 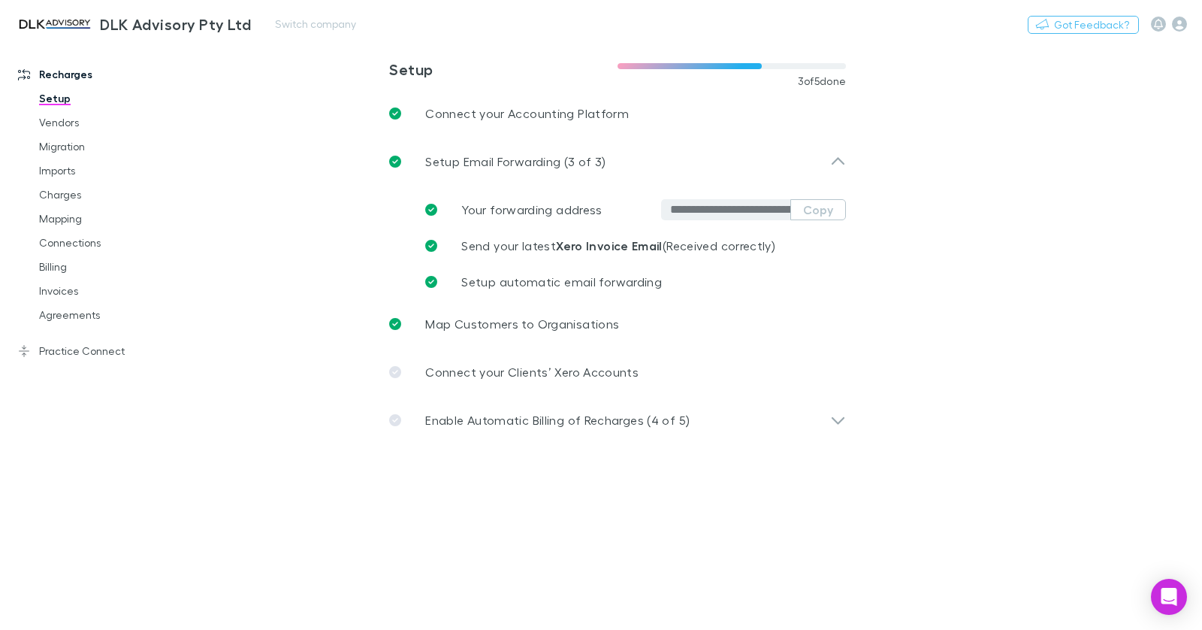 I want to click on div: Setup Email Forwarding (3 of 3), so click(x=618, y=162).